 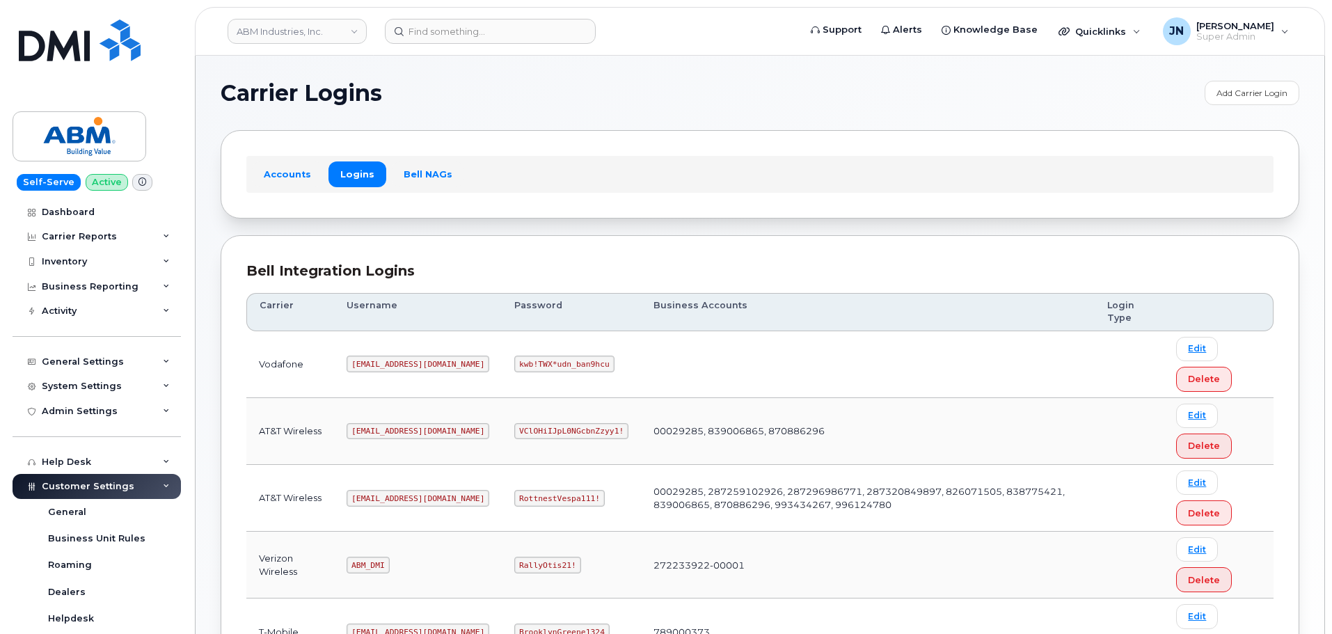 What do you see at coordinates (868, 431) in the screenshot?
I see `td: 00029285, 839006865, 870886296` at bounding box center [868, 431].